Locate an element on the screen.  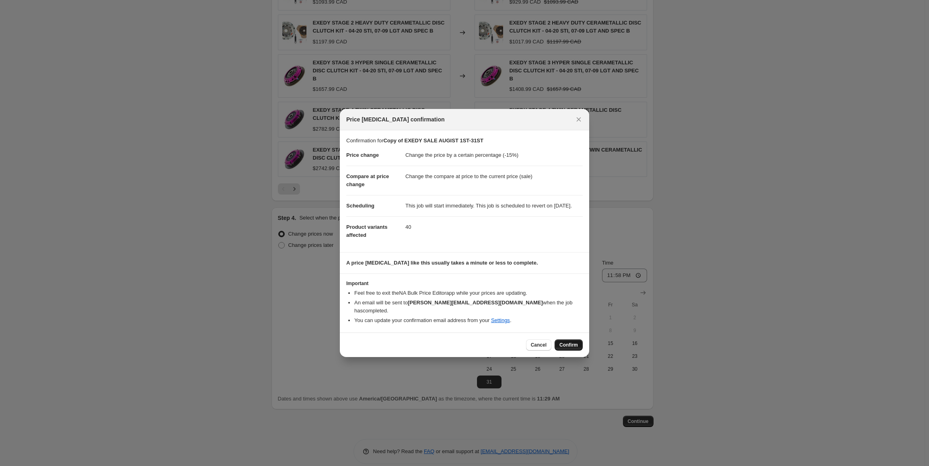
button: Cancel is located at coordinates (538, 345).